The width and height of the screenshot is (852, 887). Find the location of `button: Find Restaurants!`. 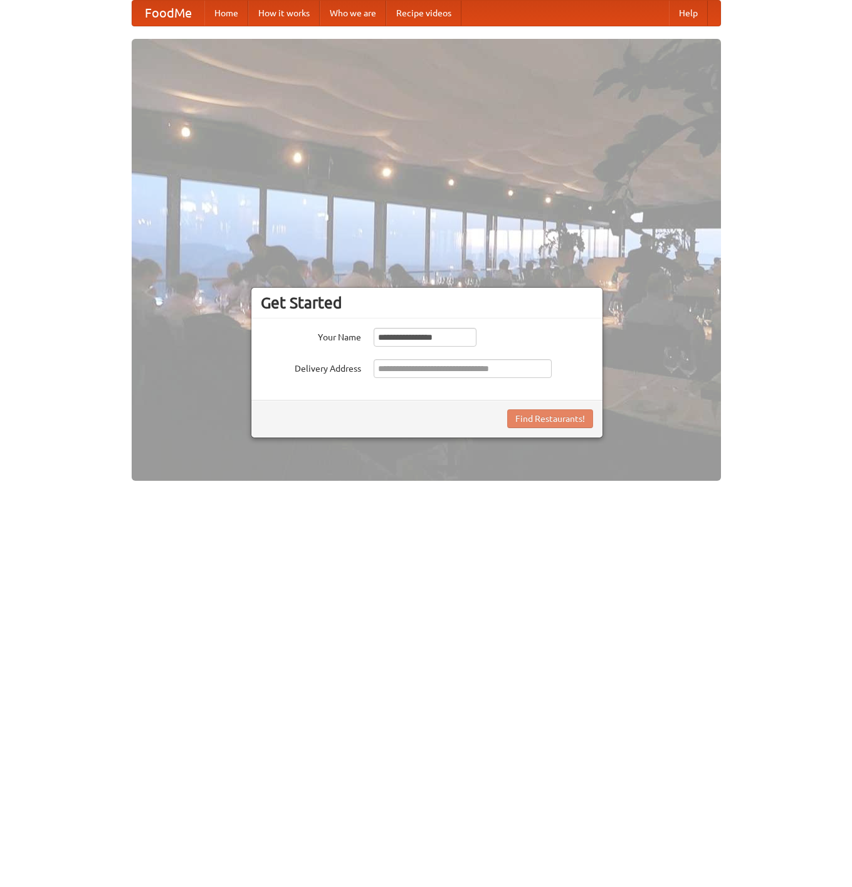

button: Find Restaurants! is located at coordinates (550, 419).